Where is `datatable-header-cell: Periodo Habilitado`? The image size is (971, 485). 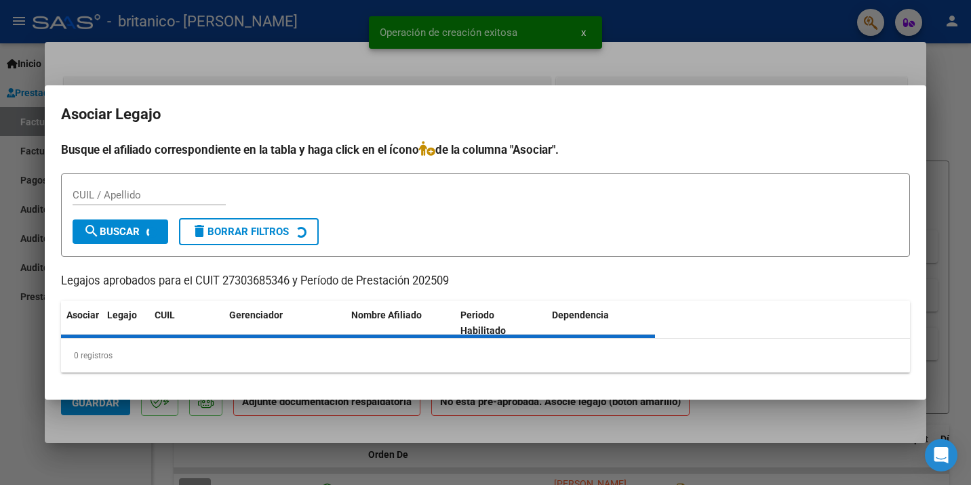
datatable-header-cell: Periodo Habilitado is located at coordinates (500, 323).